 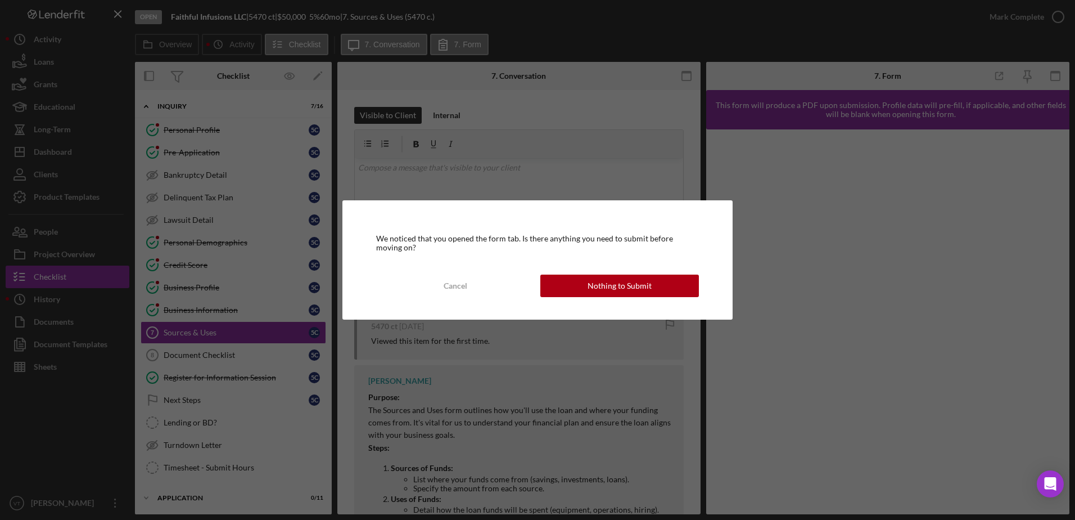 What do you see at coordinates (620, 286) in the screenshot?
I see `div: Nothing to Submit` at bounding box center [620, 286].